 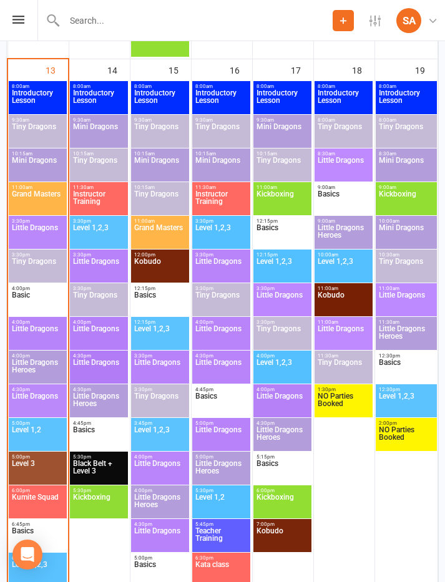 I want to click on div: 18, so click(x=363, y=69).